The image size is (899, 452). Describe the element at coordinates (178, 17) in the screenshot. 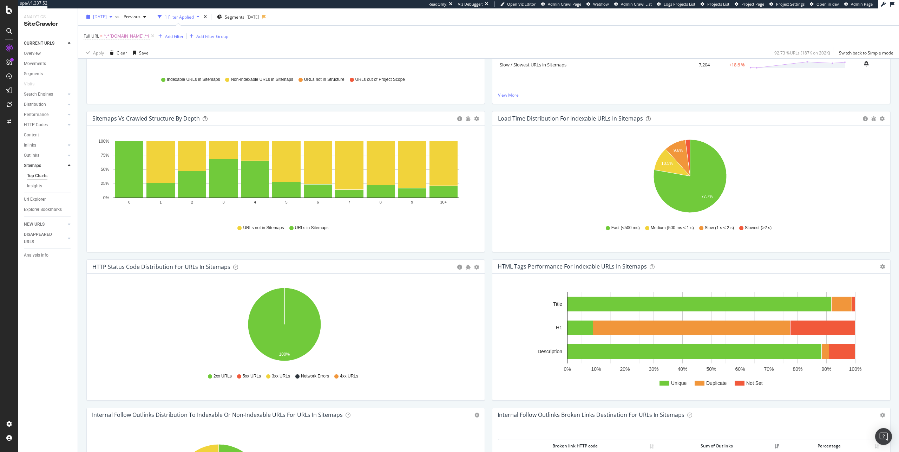

I see `button: 1 Filter Applied` at that location.